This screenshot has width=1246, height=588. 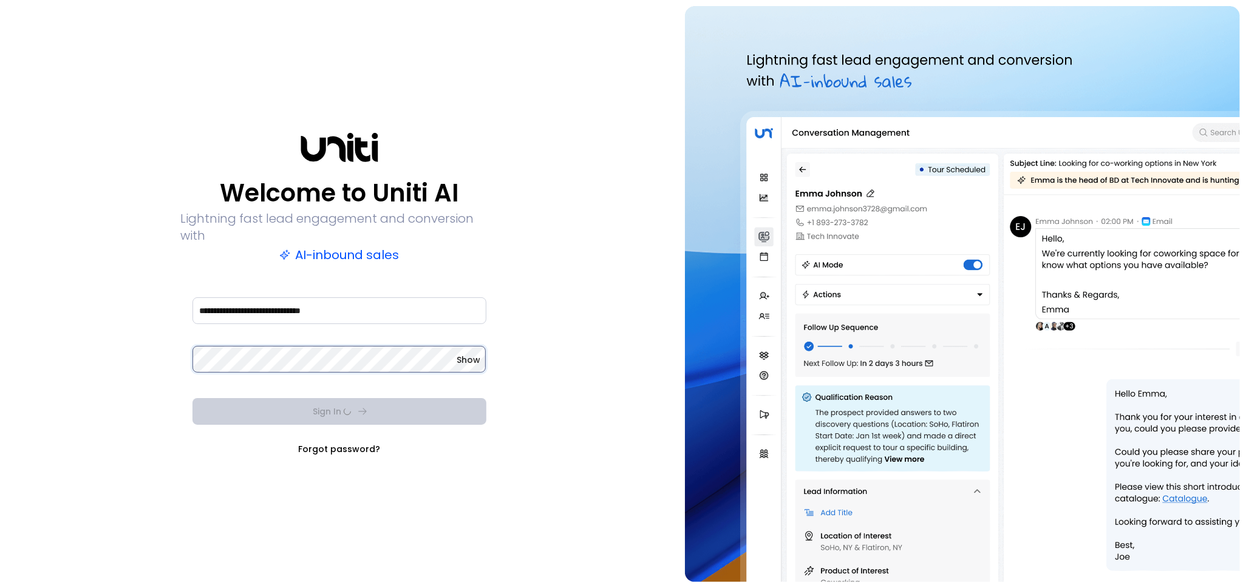 I want to click on button: Show, so click(x=468, y=360).